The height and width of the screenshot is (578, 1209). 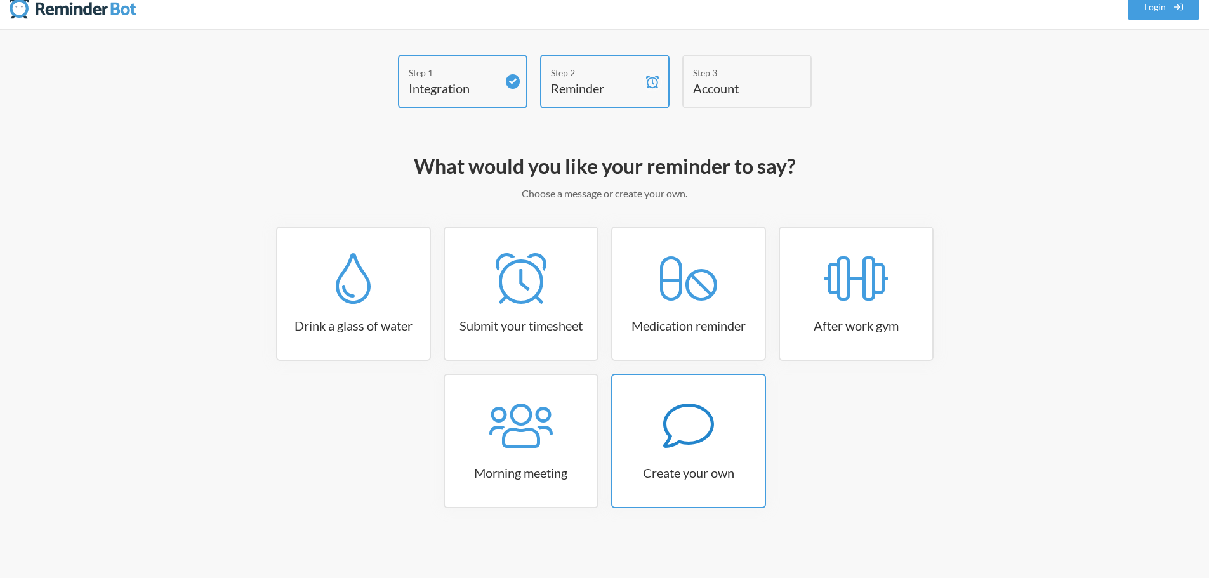 I want to click on h3: Create your own, so click(x=688, y=473).